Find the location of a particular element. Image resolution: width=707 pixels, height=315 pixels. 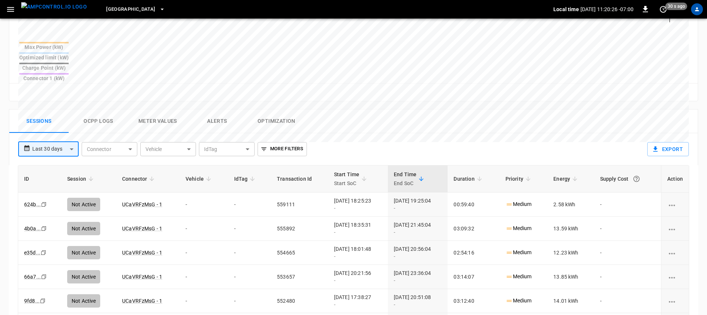

th: Transaction Id is located at coordinates (300, 179).